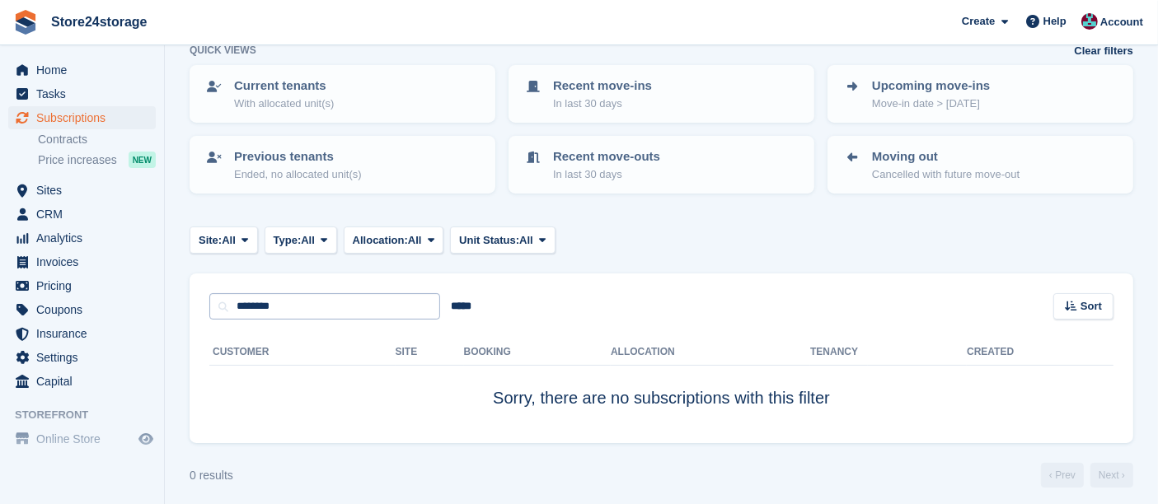 The image size is (1158, 504). What do you see at coordinates (99, 21) in the screenshot?
I see `a: Store24storage` at bounding box center [99, 21].